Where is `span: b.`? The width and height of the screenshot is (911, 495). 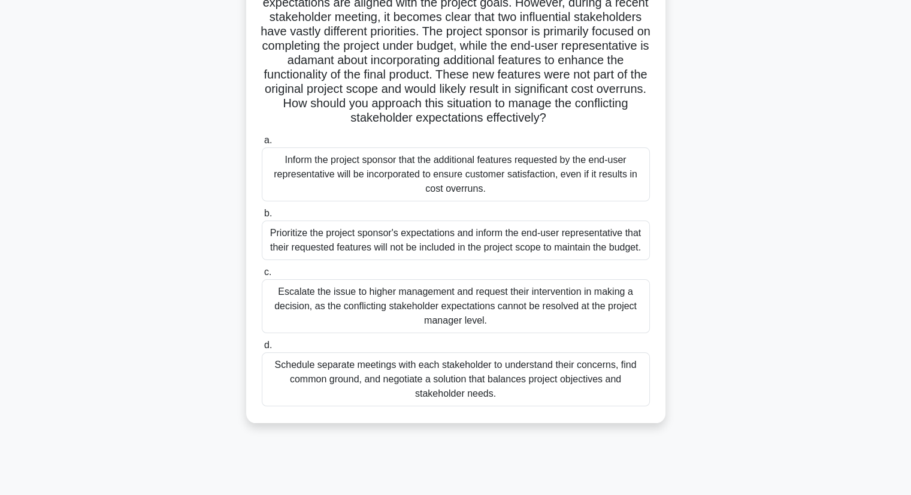 span: b. is located at coordinates (268, 213).